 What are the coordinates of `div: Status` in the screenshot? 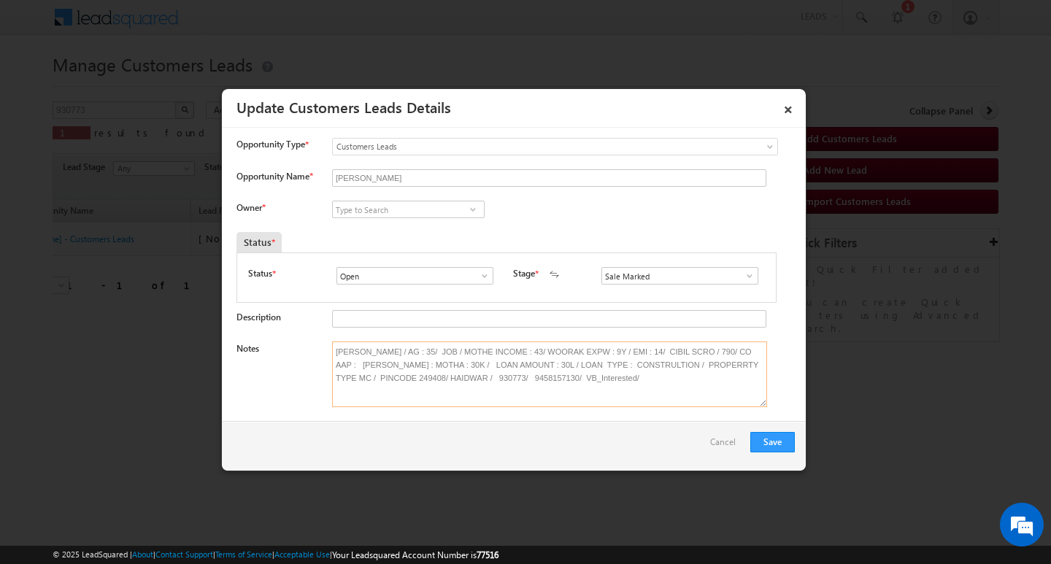 It's located at (259, 242).